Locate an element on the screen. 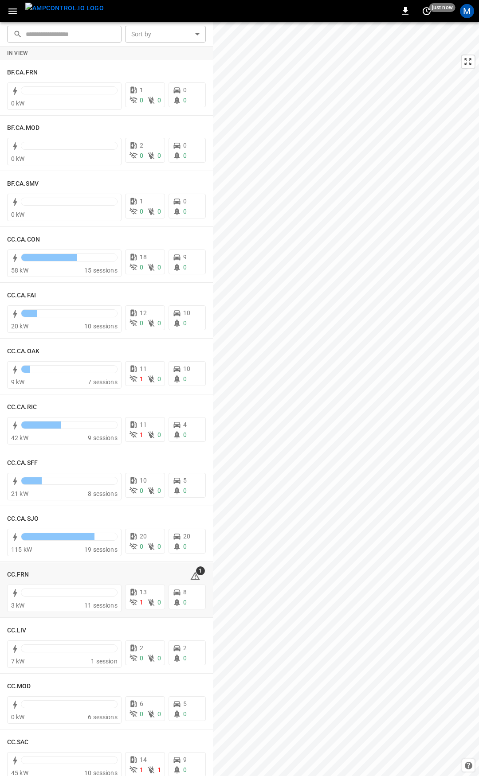 The width and height of the screenshot is (479, 776). button: set refresh interval is located at coordinates (426, 11).